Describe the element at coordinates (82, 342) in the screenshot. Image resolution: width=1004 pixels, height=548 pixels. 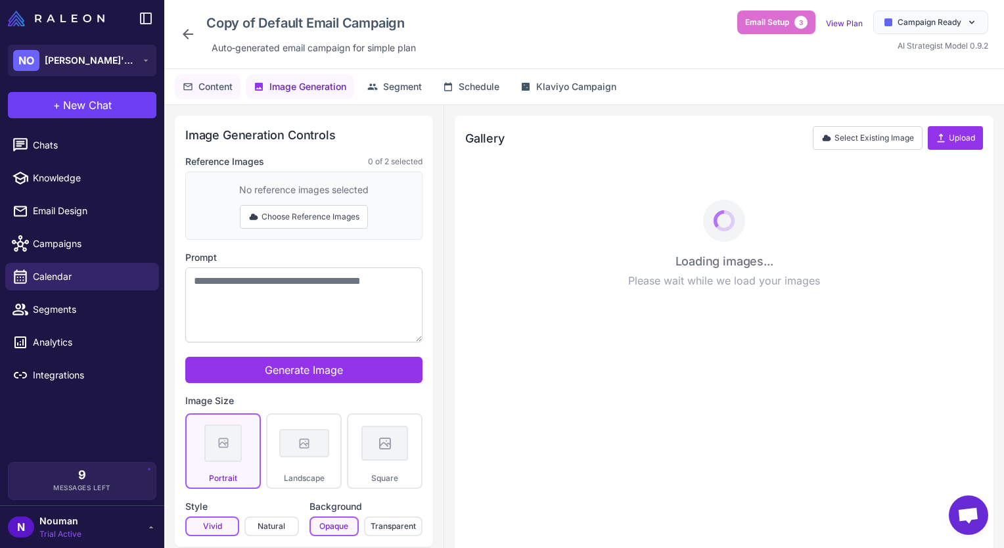
I see `a: Analytics` at that location.